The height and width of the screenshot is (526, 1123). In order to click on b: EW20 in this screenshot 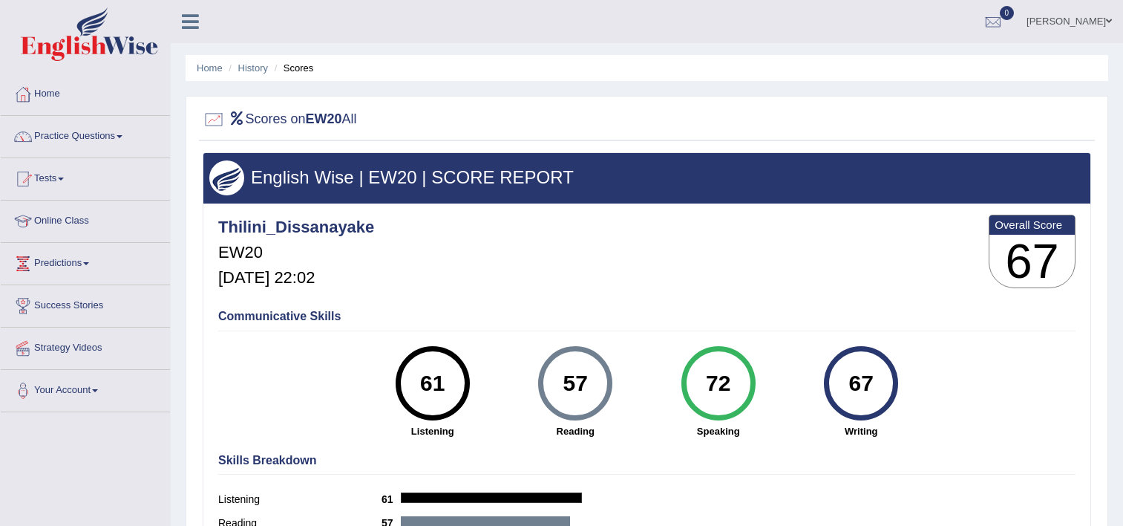, I will do `click(324, 119)`.